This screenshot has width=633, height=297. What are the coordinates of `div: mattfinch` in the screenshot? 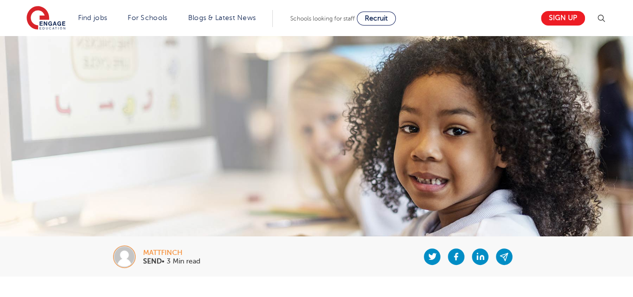 It's located at (172, 253).